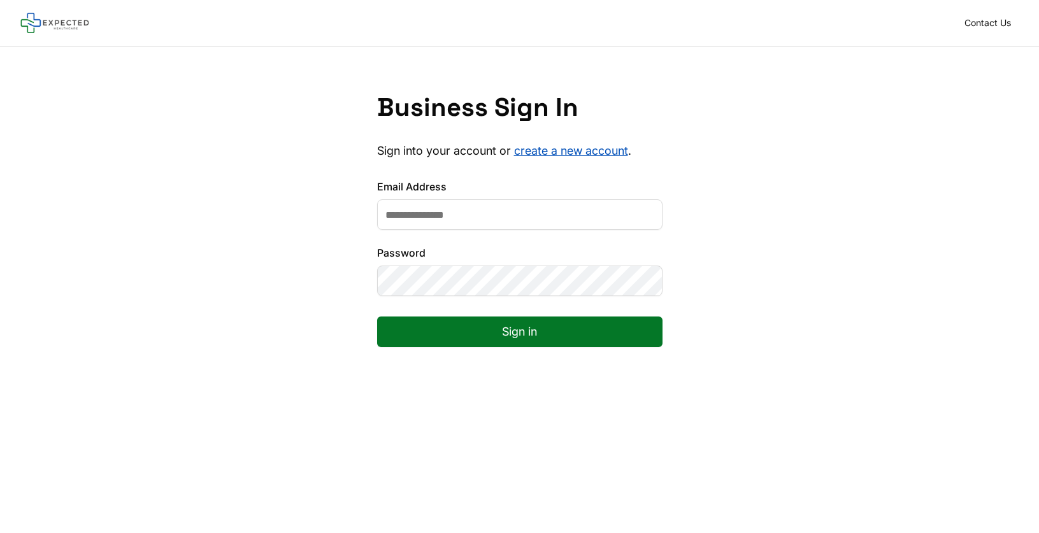  I want to click on a: create a new account, so click(571, 150).